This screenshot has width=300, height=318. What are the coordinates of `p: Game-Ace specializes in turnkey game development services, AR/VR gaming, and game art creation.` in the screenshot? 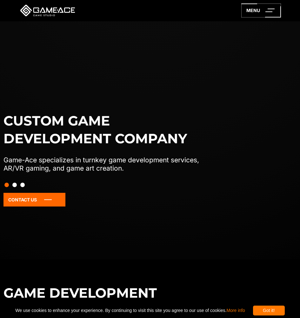 It's located at (102, 164).